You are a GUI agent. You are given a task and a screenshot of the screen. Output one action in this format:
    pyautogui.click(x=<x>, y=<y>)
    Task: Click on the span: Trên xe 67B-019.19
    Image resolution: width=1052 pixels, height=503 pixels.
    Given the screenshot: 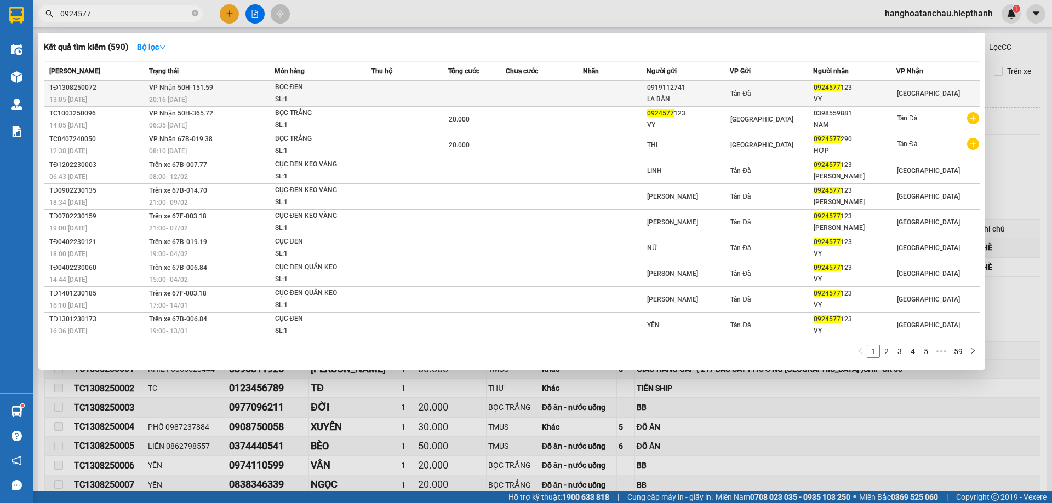 What is the action you would take?
    pyautogui.click(x=178, y=242)
    